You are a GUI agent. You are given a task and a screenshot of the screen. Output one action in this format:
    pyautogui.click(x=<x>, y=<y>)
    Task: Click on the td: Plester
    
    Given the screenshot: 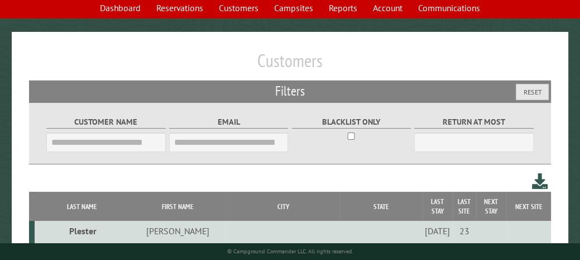 What is the action you would take?
    pyautogui.click(x=82, y=231)
    